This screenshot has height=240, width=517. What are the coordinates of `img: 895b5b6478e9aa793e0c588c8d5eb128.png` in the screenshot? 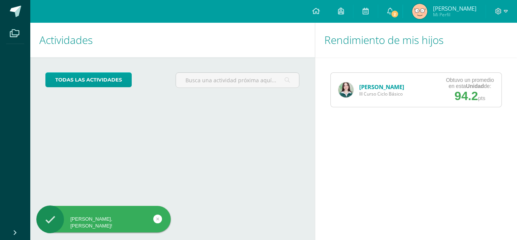 It's located at (346, 90).